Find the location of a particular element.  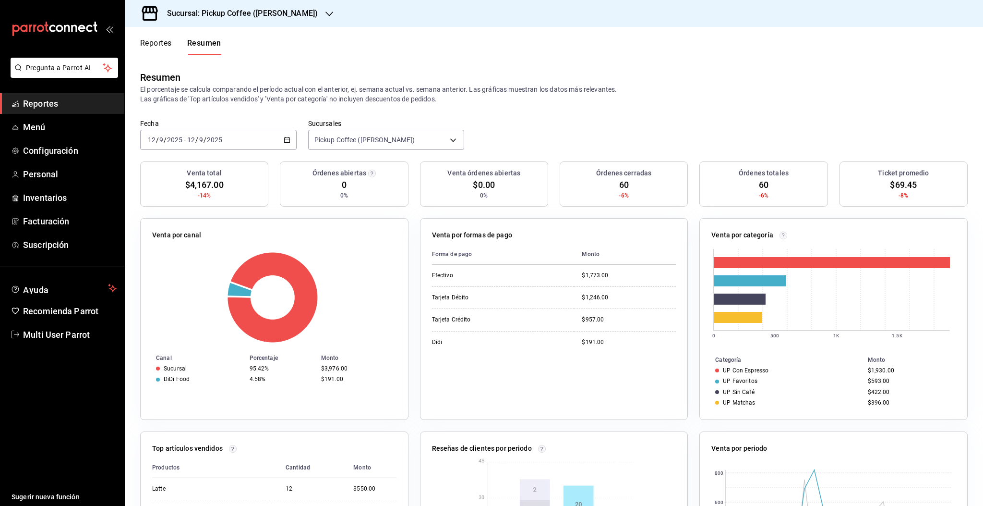

button: Resumen is located at coordinates (204, 47).